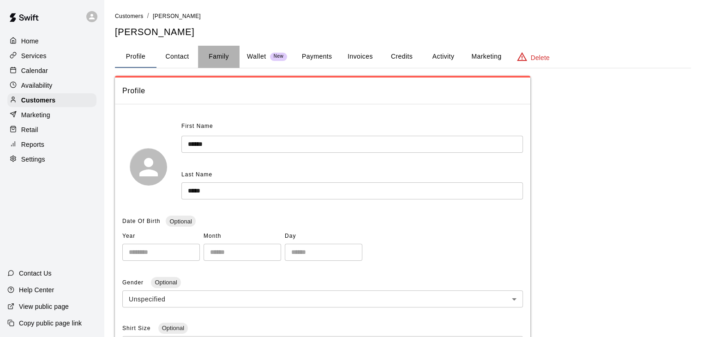 This screenshot has height=337, width=702. Describe the element at coordinates (317, 57) in the screenshot. I see `button: Payments` at that location.